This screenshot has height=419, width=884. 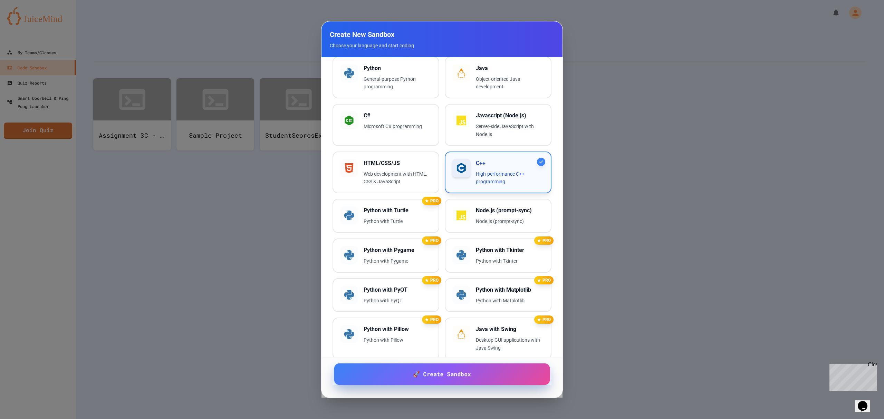 I want to click on p: Python with Matplotlib, so click(x=510, y=301).